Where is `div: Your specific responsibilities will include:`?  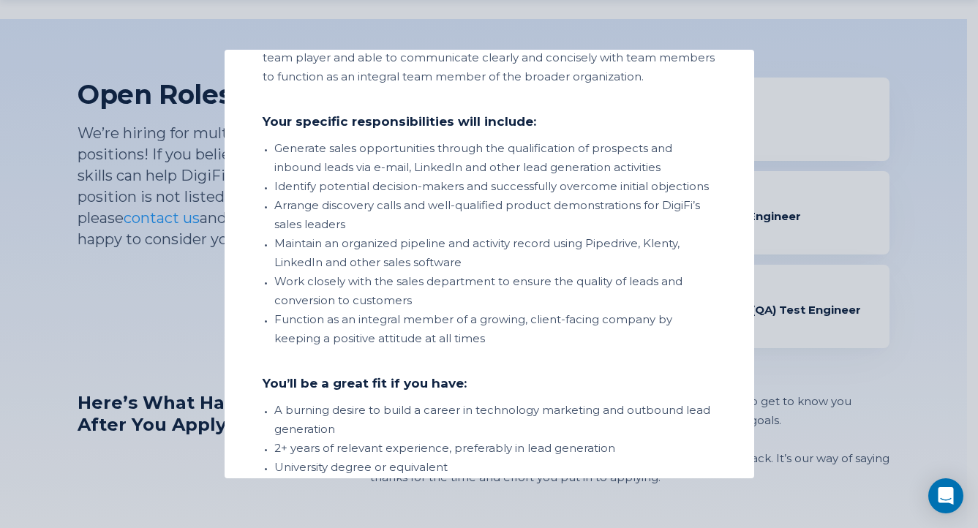 div: Your specific responsibilities will include: is located at coordinates (489, 121).